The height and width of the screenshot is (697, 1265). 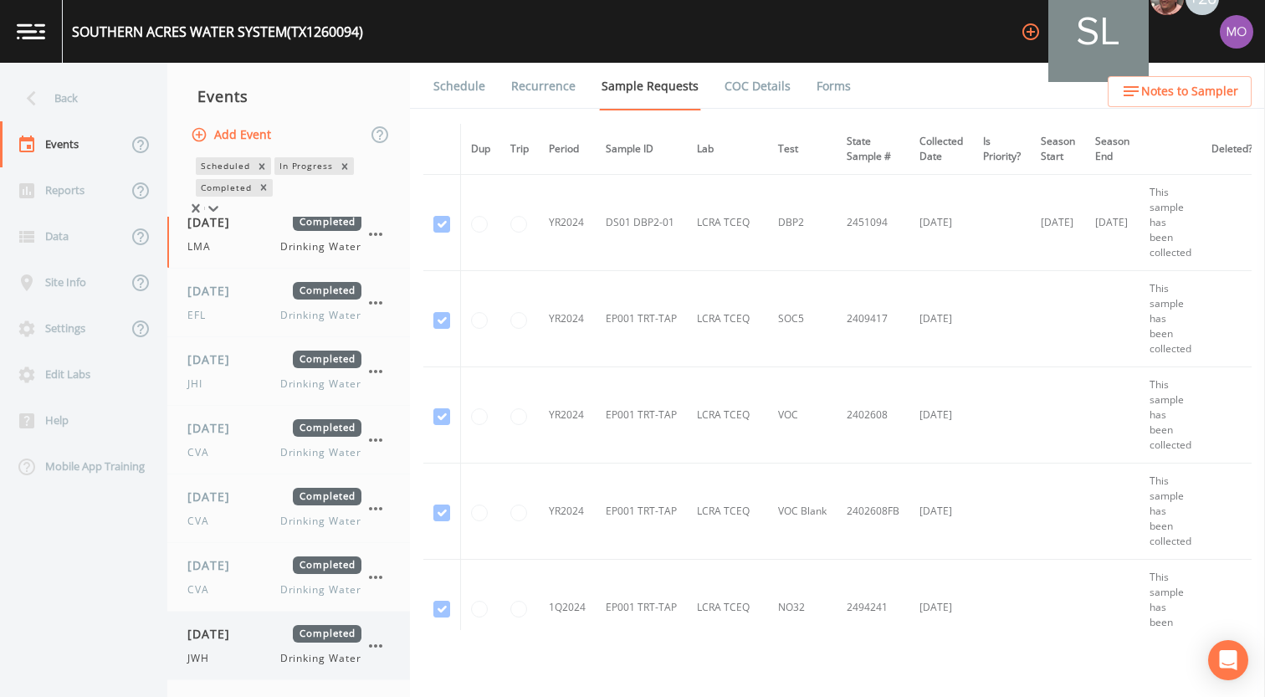 What do you see at coordinates (1180, 91) in the screenshot?
I see `button: Notes to Sampler` at bounding box center [1180, 91].